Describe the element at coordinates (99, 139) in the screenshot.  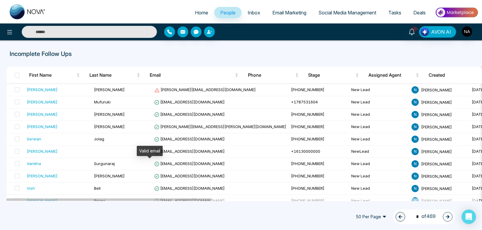
I see `span: Jolag` at that location.